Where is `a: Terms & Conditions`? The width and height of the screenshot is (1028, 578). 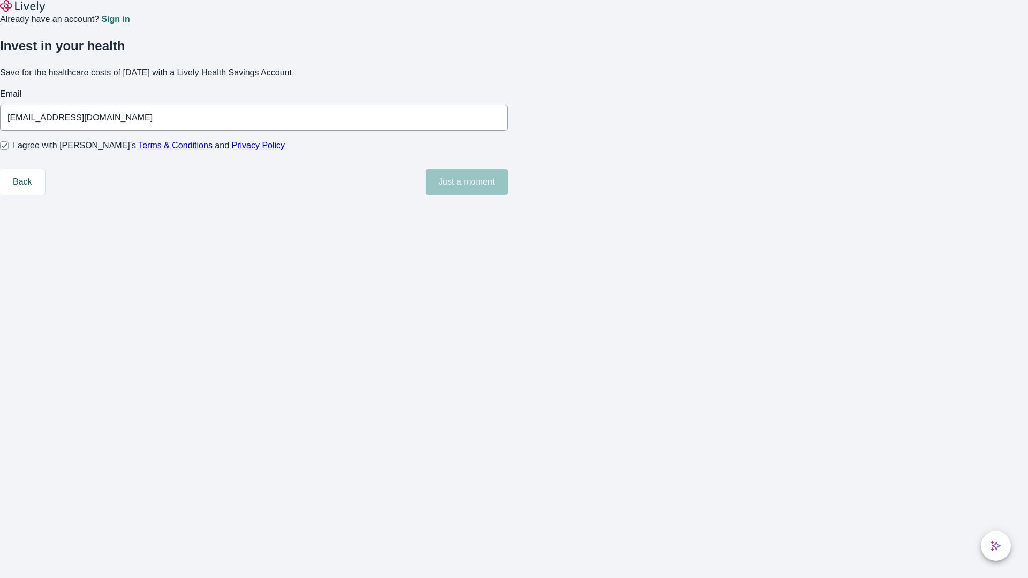 a: Terms & Conditions is located at coordinates (175, 145).